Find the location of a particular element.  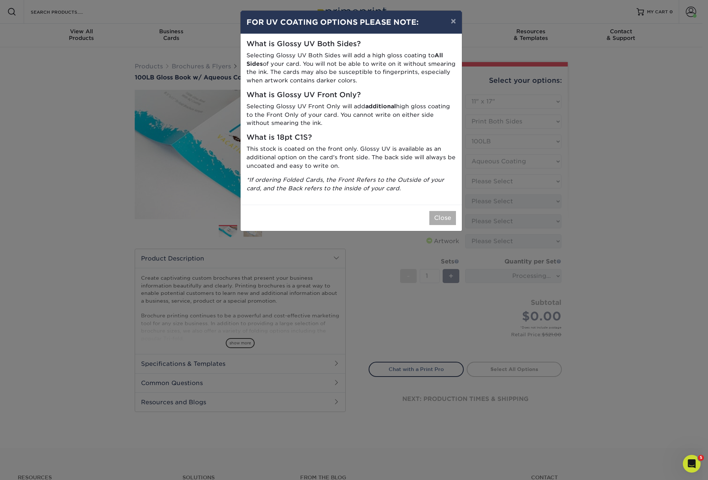

strong: additional is located at coordinates (380, 106).